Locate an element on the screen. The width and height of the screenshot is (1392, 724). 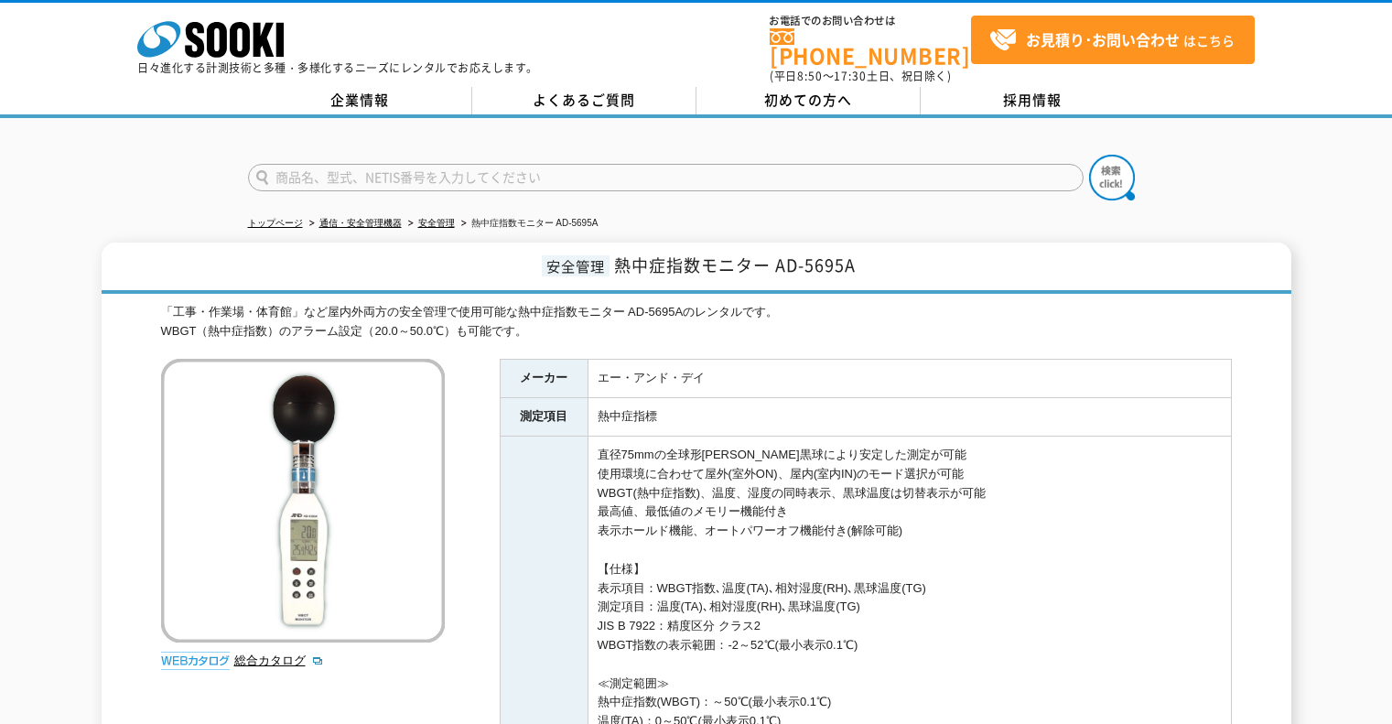
a: 採用情報 is located at coordinates (1032, 101).